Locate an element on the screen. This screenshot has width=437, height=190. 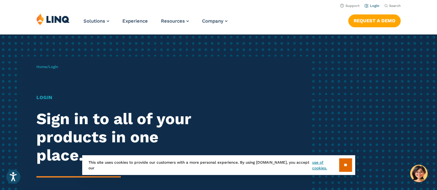
span: Search is located at coordinates (395, 6).